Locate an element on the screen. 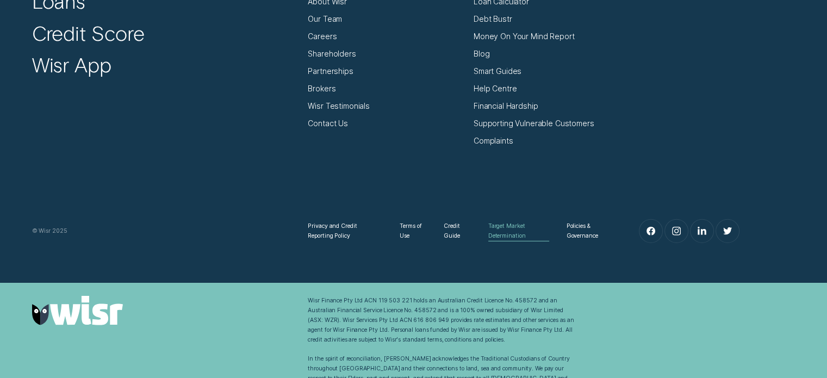  div: Contact Us is located at coordinates (328, 123).